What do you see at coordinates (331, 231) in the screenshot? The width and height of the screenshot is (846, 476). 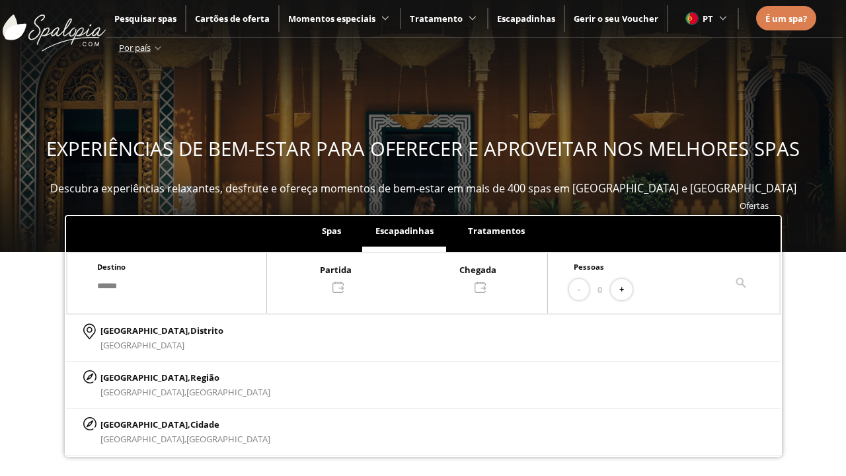 I see `span: Spas` at bounding box center [331, 231].